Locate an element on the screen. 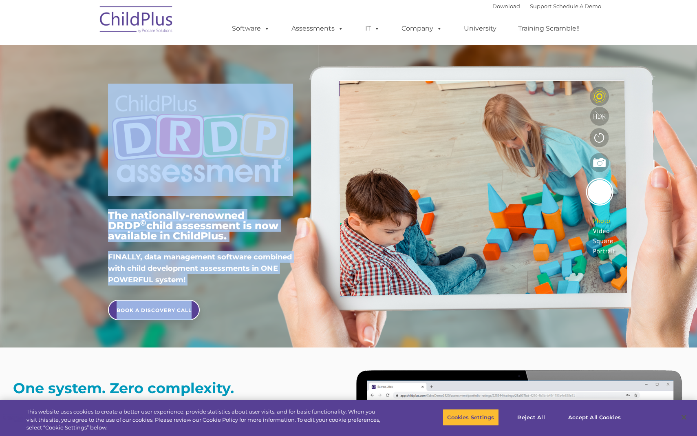 This screenshot has width=697, height=436. button: Cookies Settings is located at coordinates (470, 417).